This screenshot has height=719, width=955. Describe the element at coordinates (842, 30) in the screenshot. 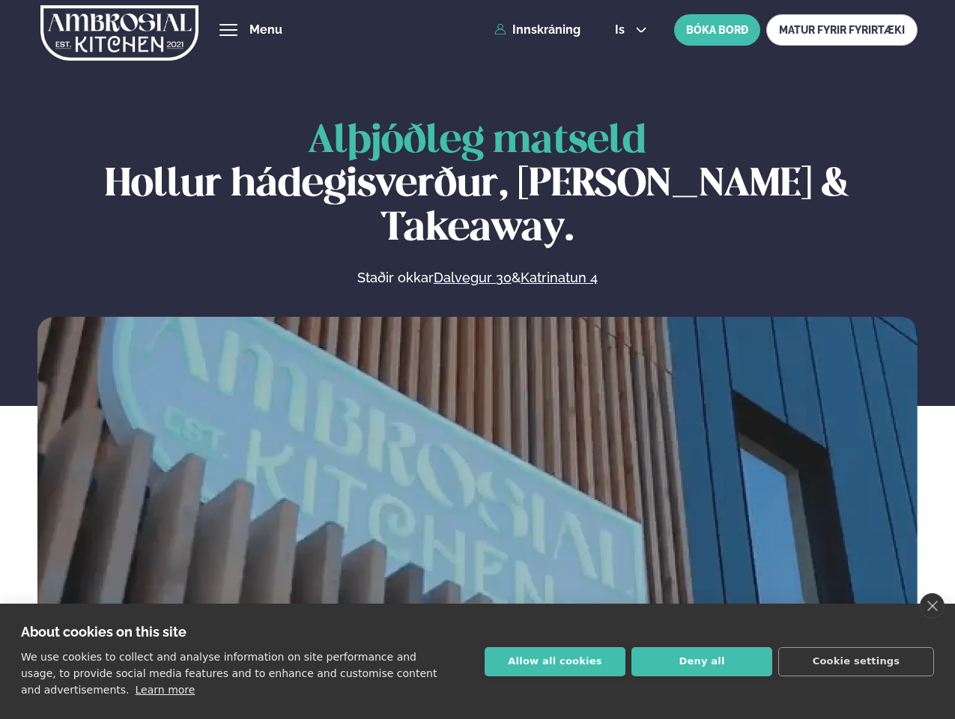

I see `a: MATUR FYRIR FYRIRTÆKI` at that location.